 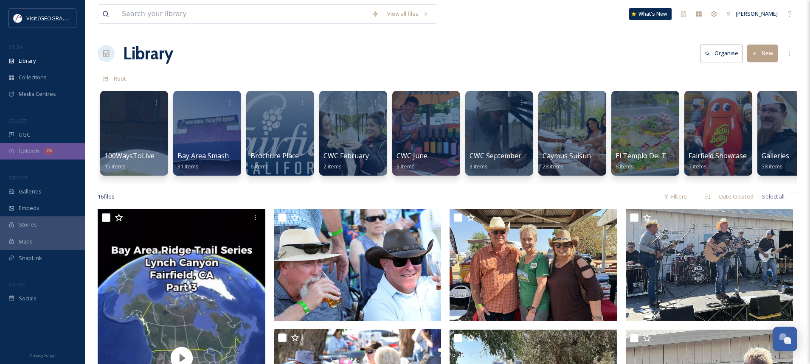 What do you see at coordinates (18, 18) in the screenshot?
I see `img: visitfairfieldca_logo.jpeg` at bounding box center [18, 18].